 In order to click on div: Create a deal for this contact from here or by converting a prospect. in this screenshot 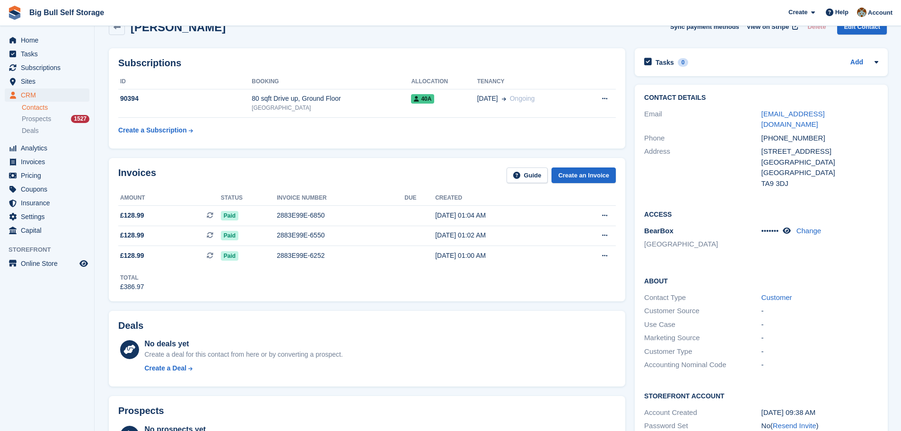, I will do `click(243, 354)`.